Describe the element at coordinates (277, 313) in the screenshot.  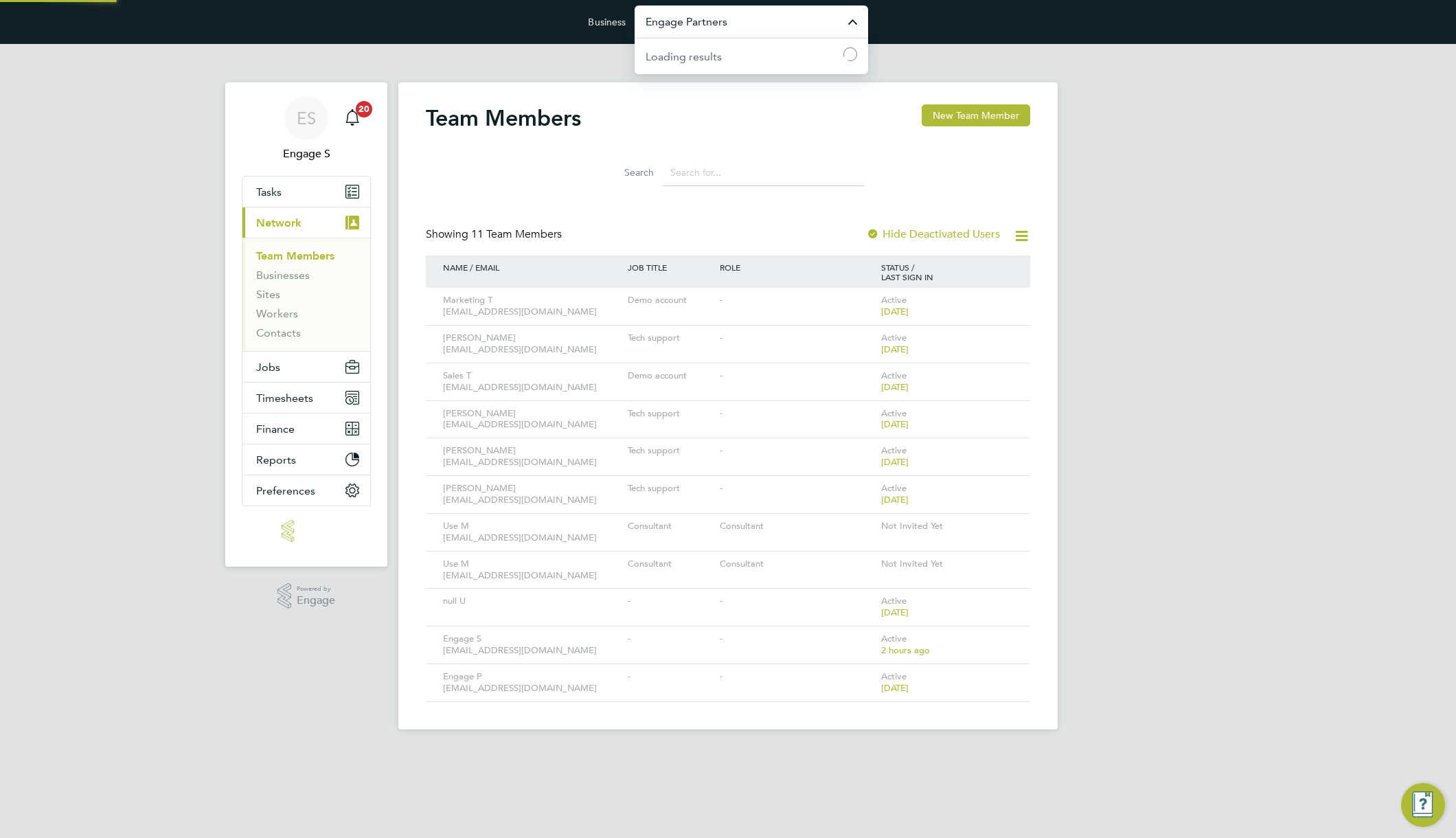
I see `a: Workers` at that location.